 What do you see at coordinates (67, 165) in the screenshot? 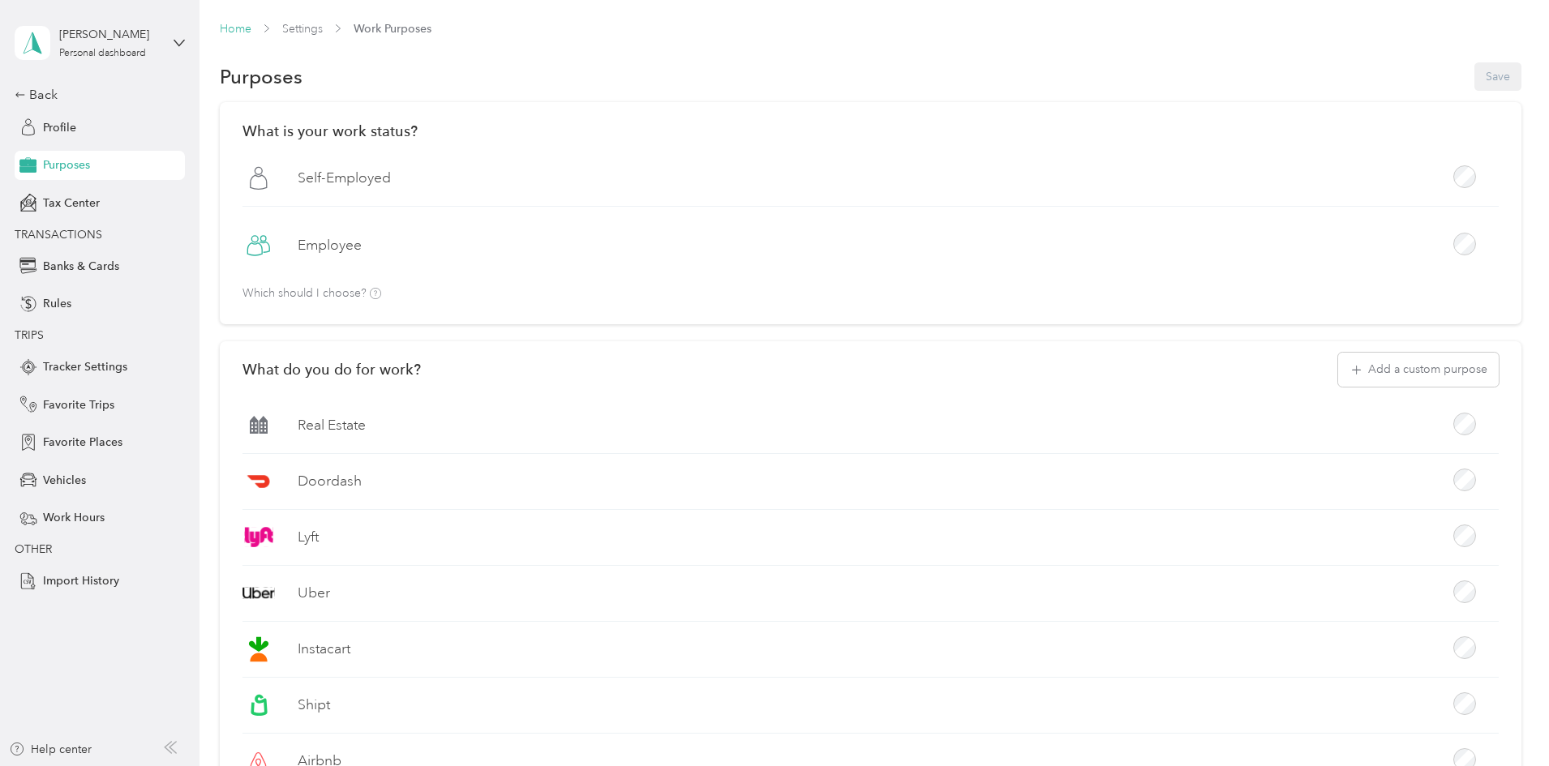
I see `span: Purposes` at bounding box center [67, 165].